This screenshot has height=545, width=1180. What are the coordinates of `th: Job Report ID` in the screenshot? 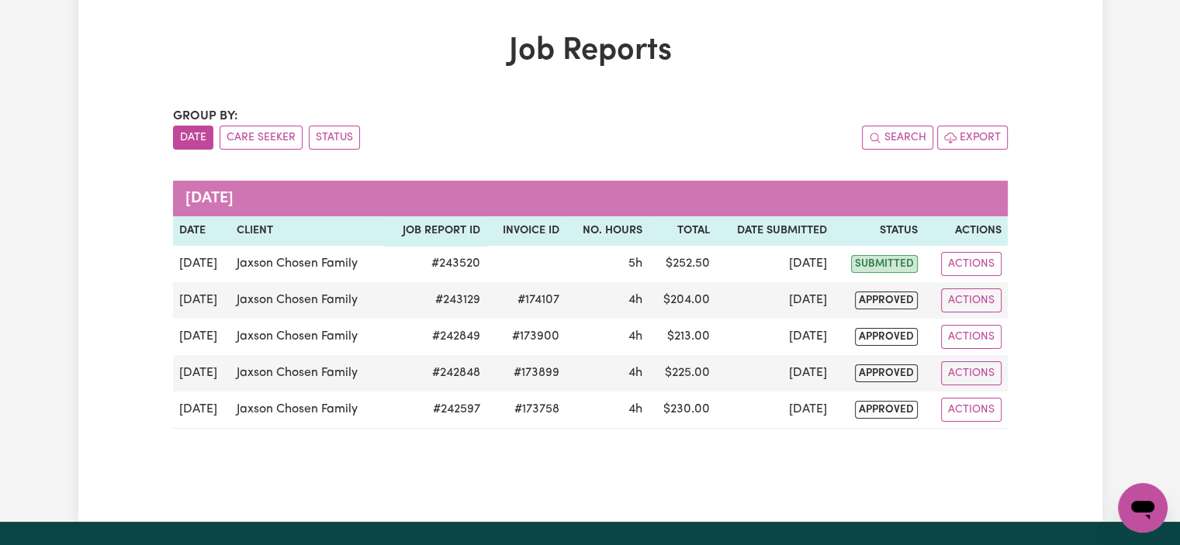 It's located at (434, 231).